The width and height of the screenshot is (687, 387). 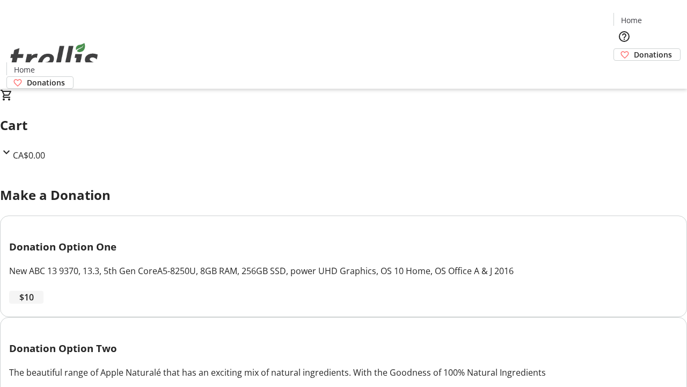 I want to click on span: CA$0.00, so click(x=29, y=155).